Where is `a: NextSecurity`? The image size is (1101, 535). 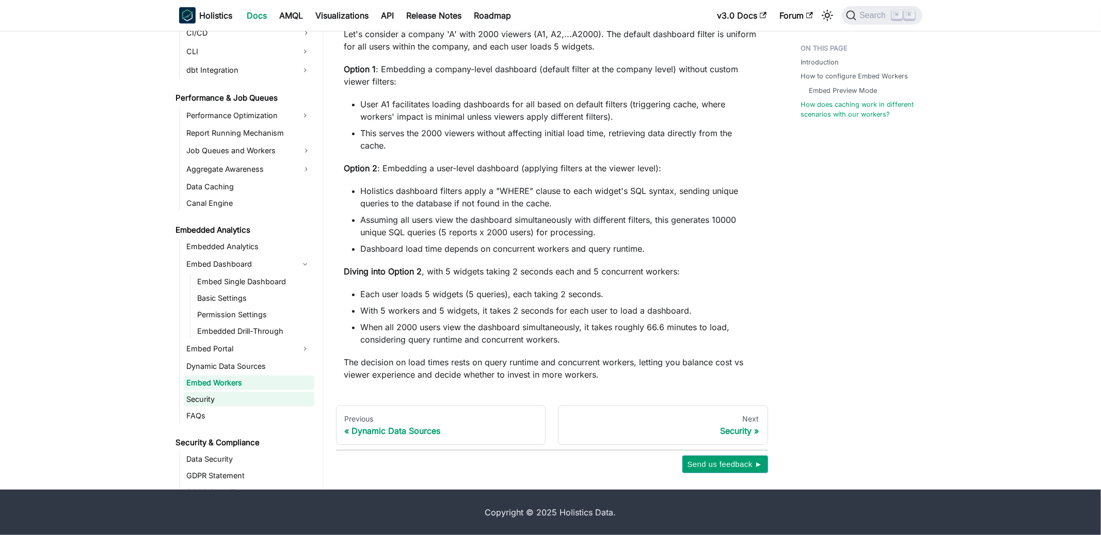
a: NextSecurity is located at coordinates (663, 425).